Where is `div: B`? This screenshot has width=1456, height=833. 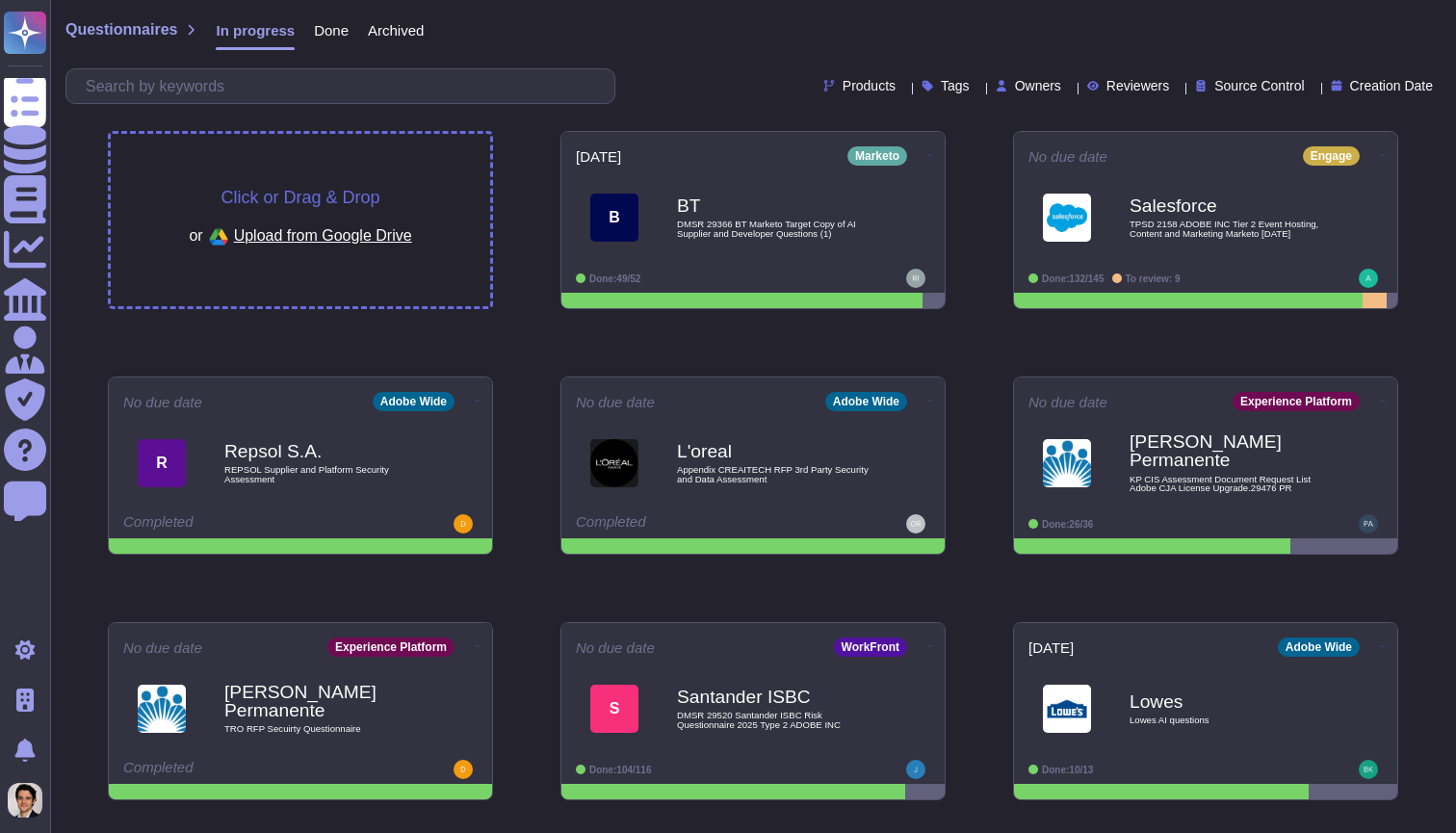
div: B is located at coordinates (615, 218).